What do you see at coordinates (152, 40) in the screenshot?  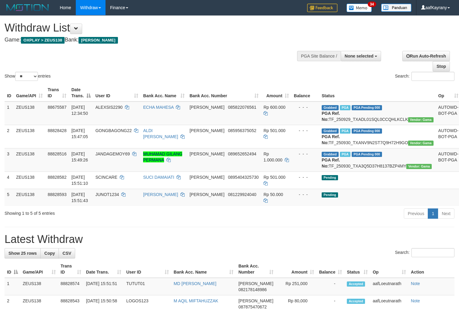 I see `h4: Game: Bank:` at bounding box center [152, 40].